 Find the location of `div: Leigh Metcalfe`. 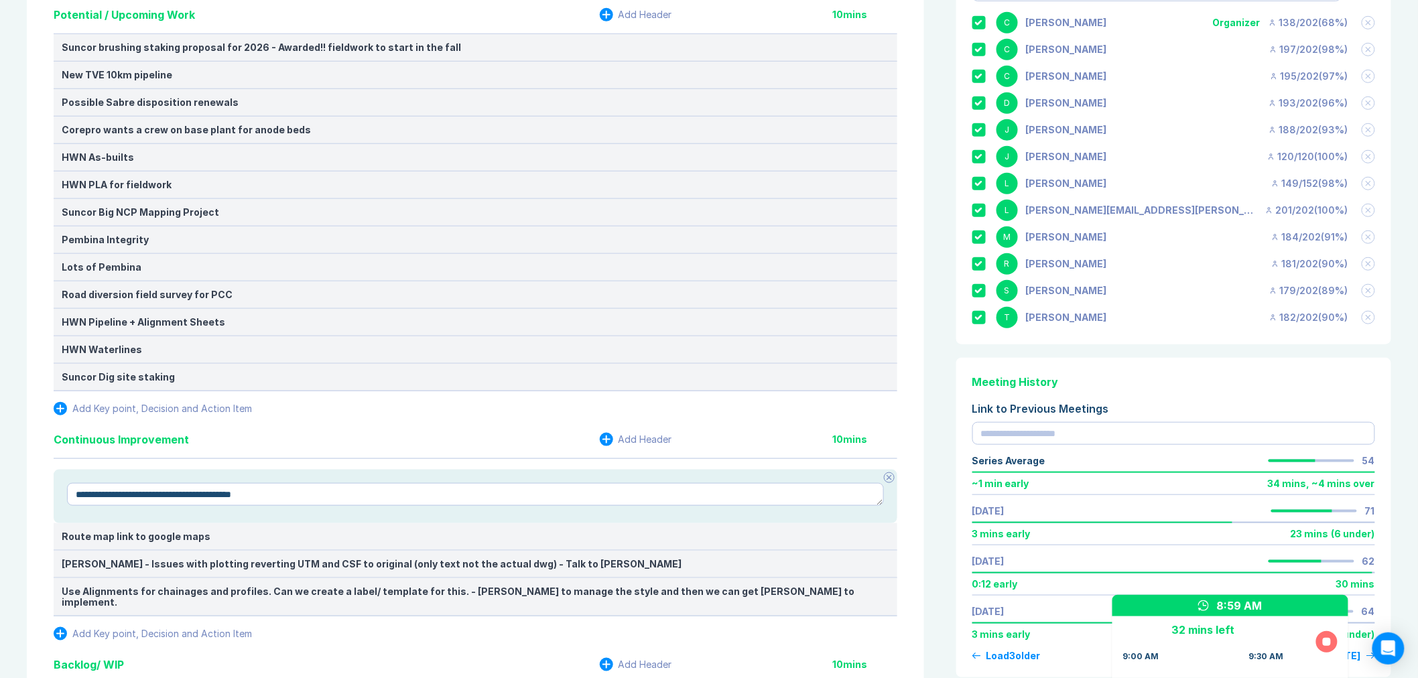

div: Leigh Metcalfe is located at coordinates (1067, 184).